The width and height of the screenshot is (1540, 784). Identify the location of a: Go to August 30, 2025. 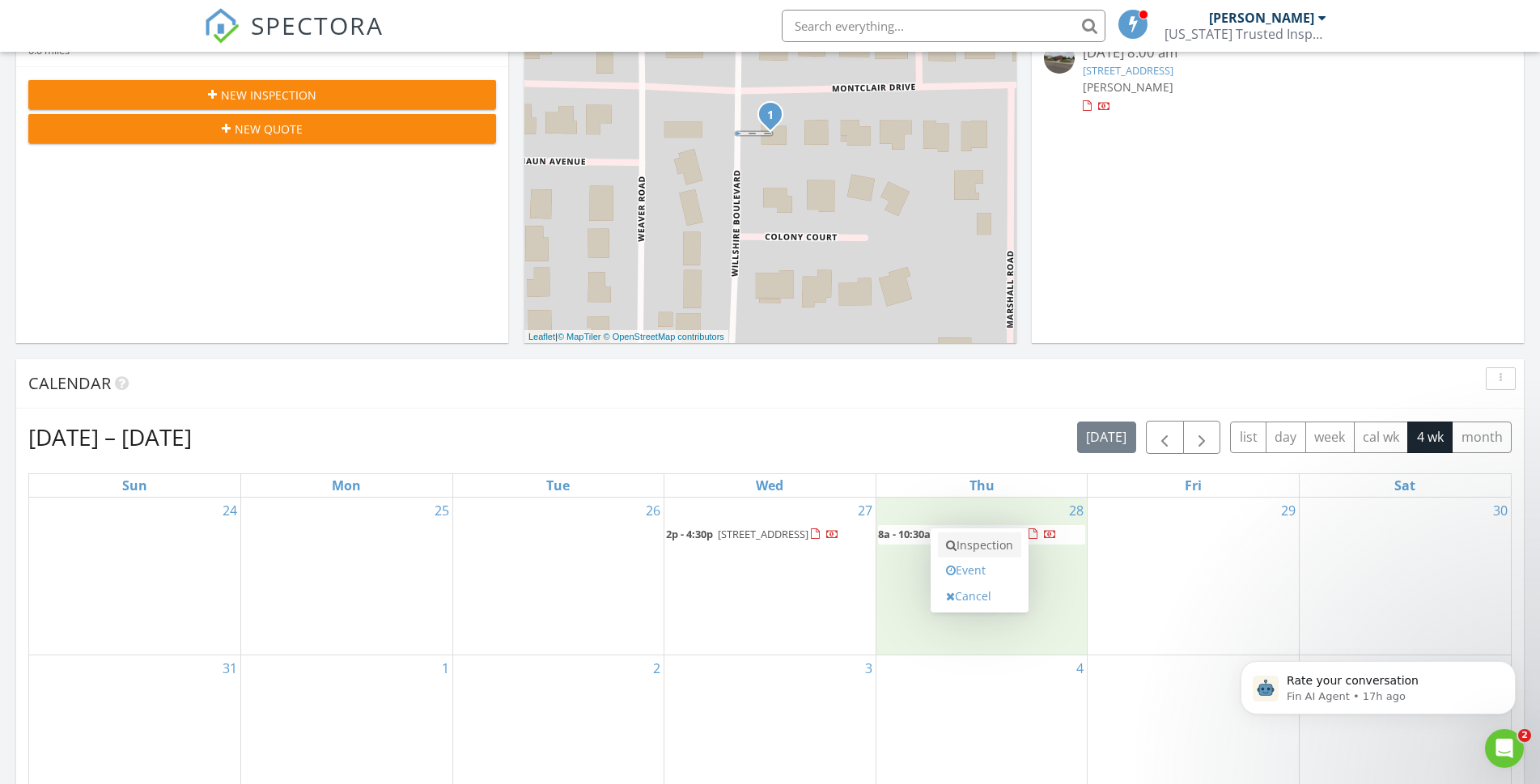
(1500, 511).